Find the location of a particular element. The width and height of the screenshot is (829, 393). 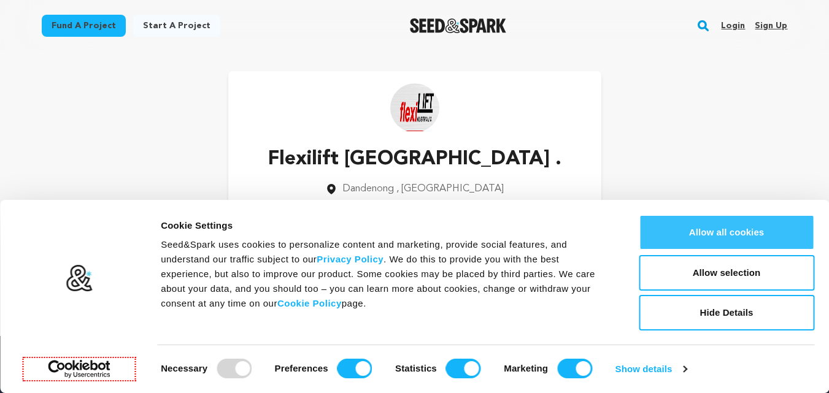

span: Dandenong is located at coordinates (368, 189).